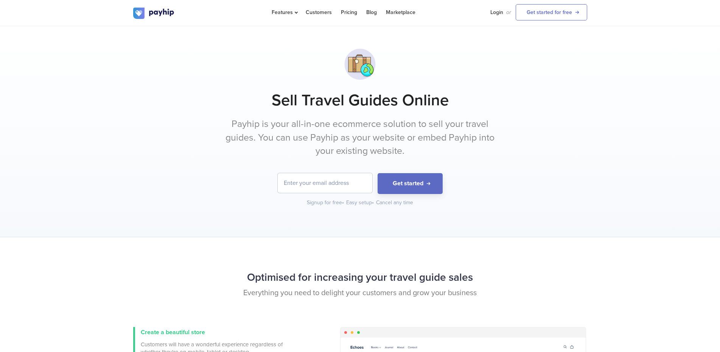 This screenshot has width=720, height=352. I want to click on div: Signup for free, so click(326, 202).